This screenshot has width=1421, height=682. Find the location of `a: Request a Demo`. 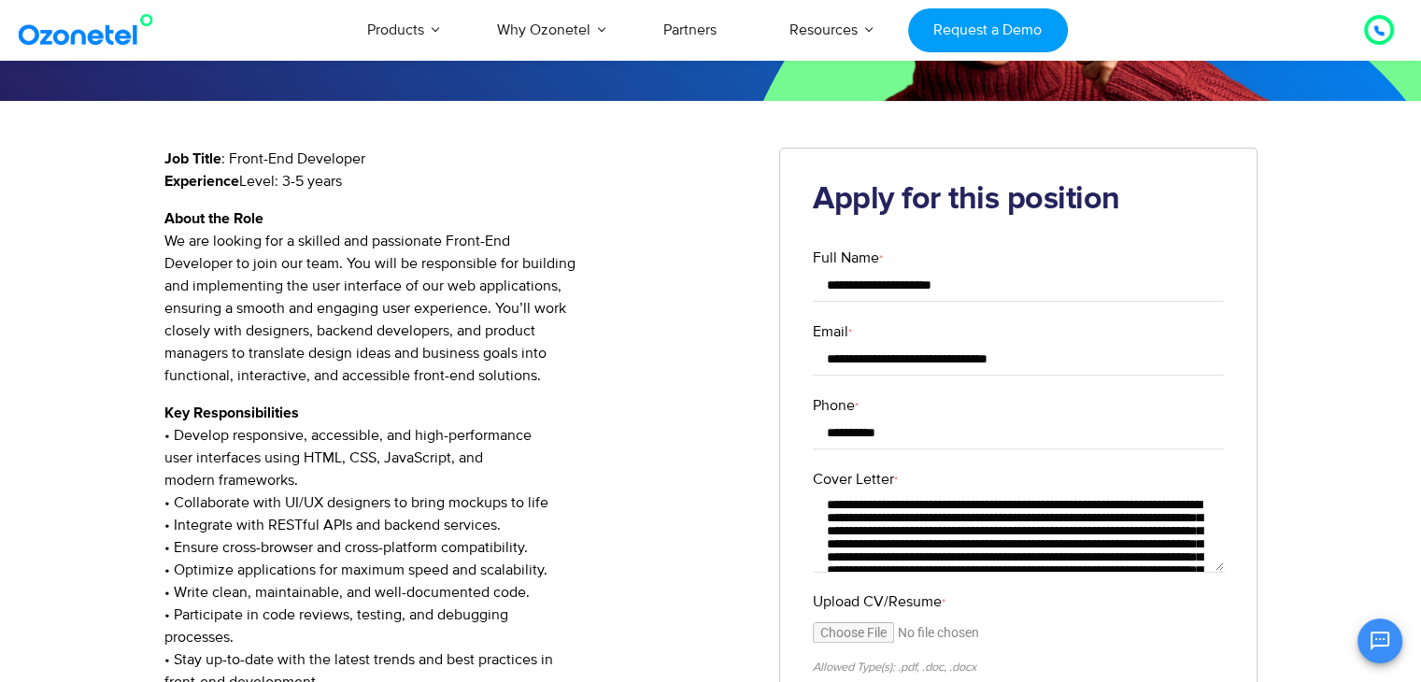

a: Request a Demo is located at coordinates (987, 30).